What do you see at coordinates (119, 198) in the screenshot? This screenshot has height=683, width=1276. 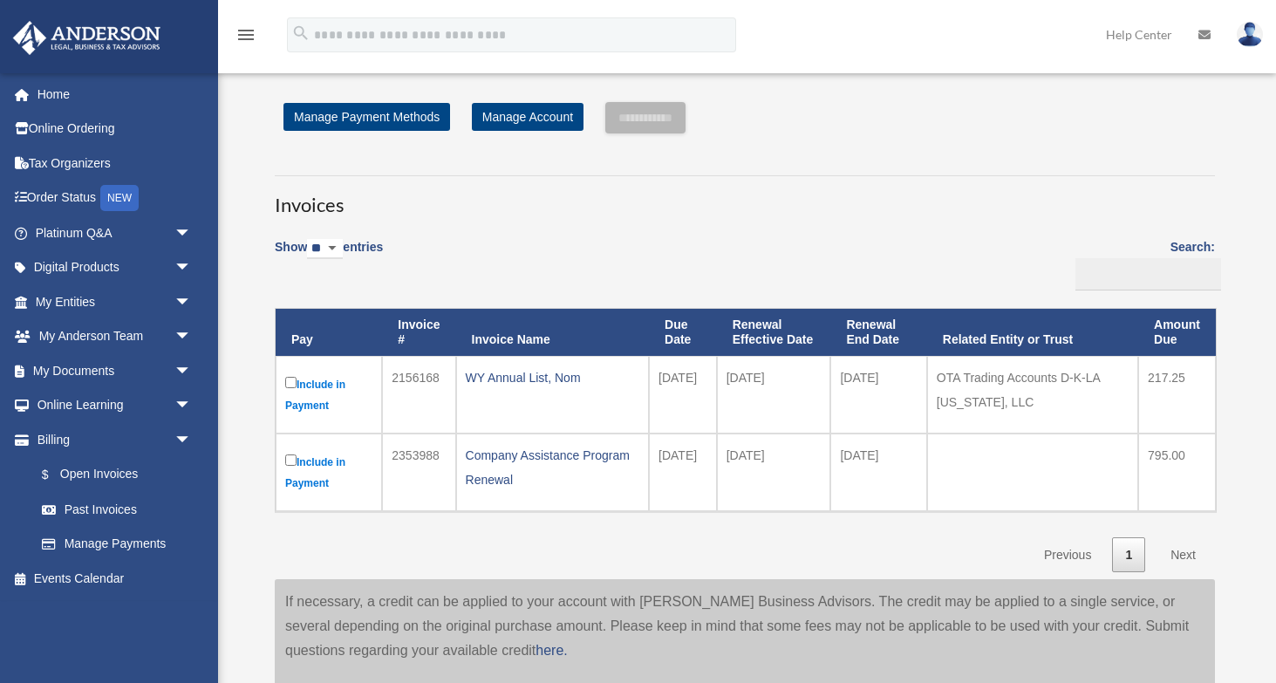 I see `div: NEW` at bounding box center [119, 198].